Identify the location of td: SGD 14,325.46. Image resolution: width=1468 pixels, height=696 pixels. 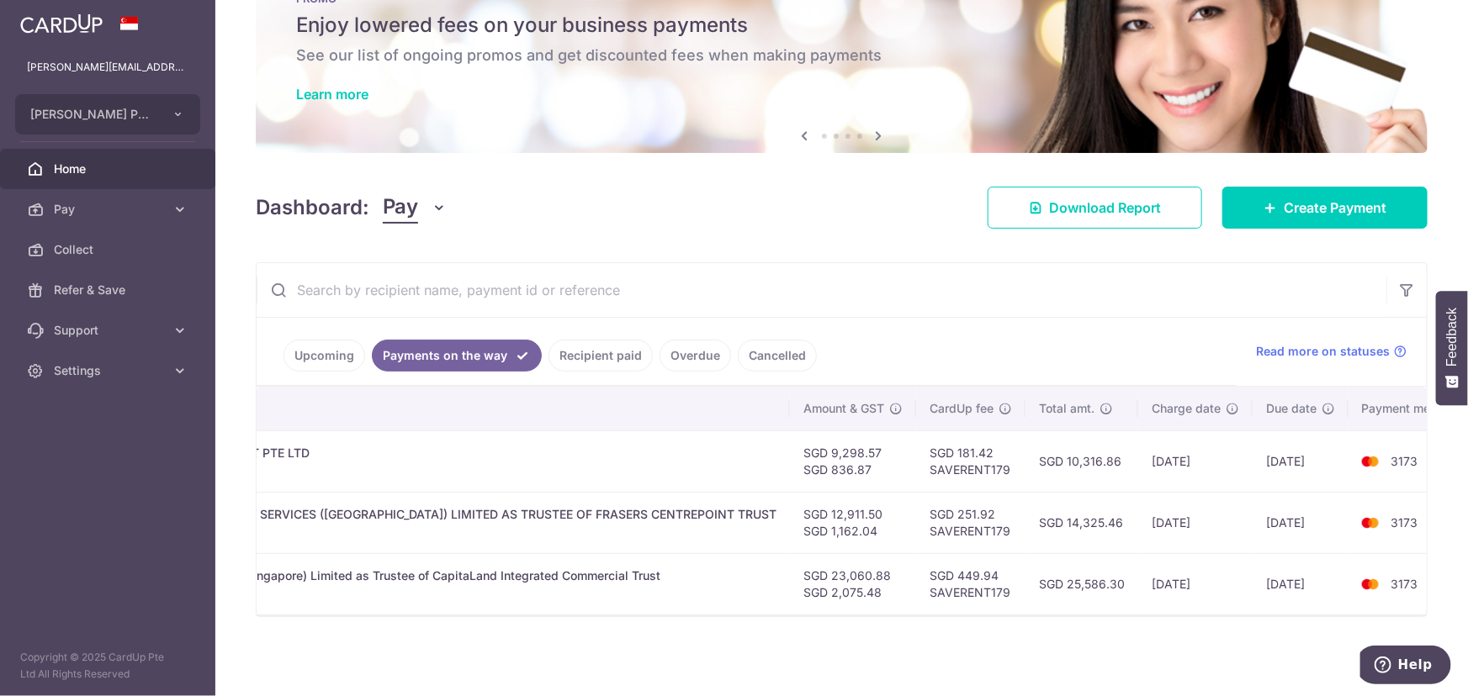
(1082, 522).